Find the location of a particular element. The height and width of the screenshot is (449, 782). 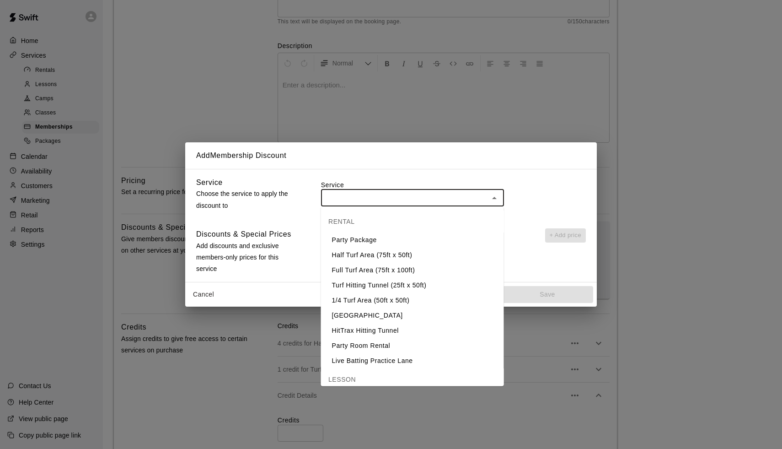

h2: Add Membership Discount is located at coordinates (391, 155).